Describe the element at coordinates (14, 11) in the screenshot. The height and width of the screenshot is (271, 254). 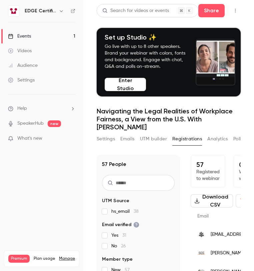
I see `img: EDGE Certification` at that location.